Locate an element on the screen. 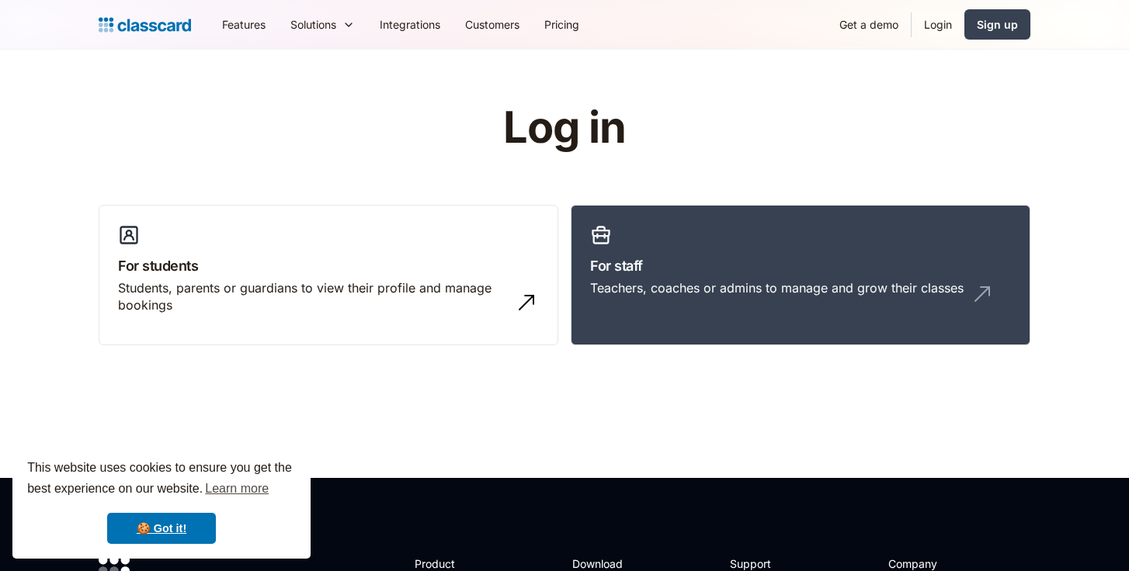 This screenshot has width=1129, height=571. a: Features is located at coordinates (244, 24).